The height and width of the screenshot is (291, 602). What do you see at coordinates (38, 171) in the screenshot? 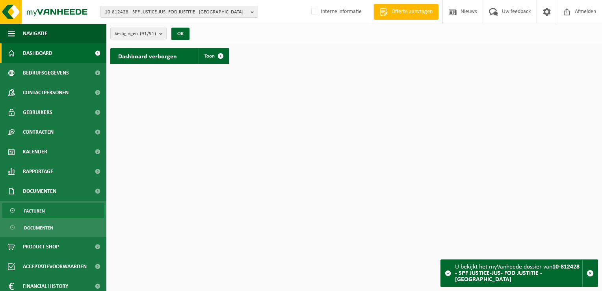
I see `span: Rapportage` at bounding box center [38, 171].